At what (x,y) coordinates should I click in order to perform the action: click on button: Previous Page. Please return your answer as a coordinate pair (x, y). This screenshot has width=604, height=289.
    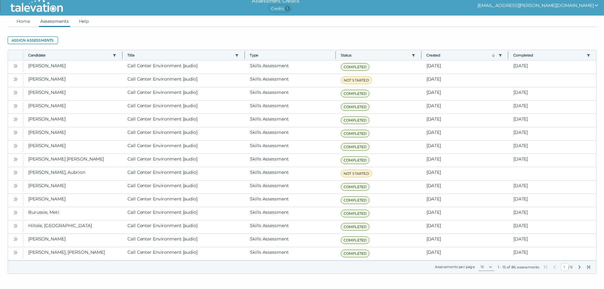
    Looking at the image, I should click on (555, 267).